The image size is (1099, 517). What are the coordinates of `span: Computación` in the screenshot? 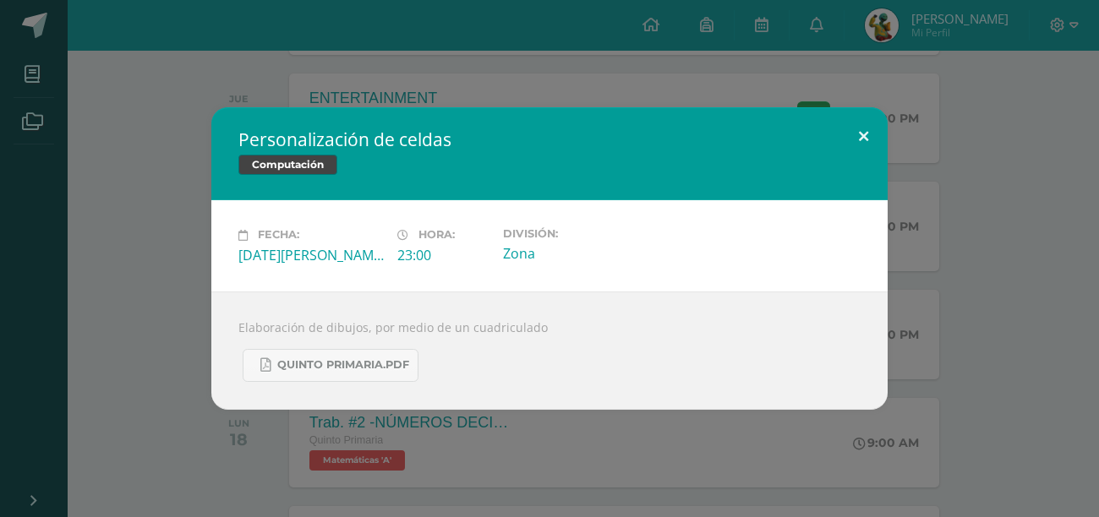 It's located at (287, 165).